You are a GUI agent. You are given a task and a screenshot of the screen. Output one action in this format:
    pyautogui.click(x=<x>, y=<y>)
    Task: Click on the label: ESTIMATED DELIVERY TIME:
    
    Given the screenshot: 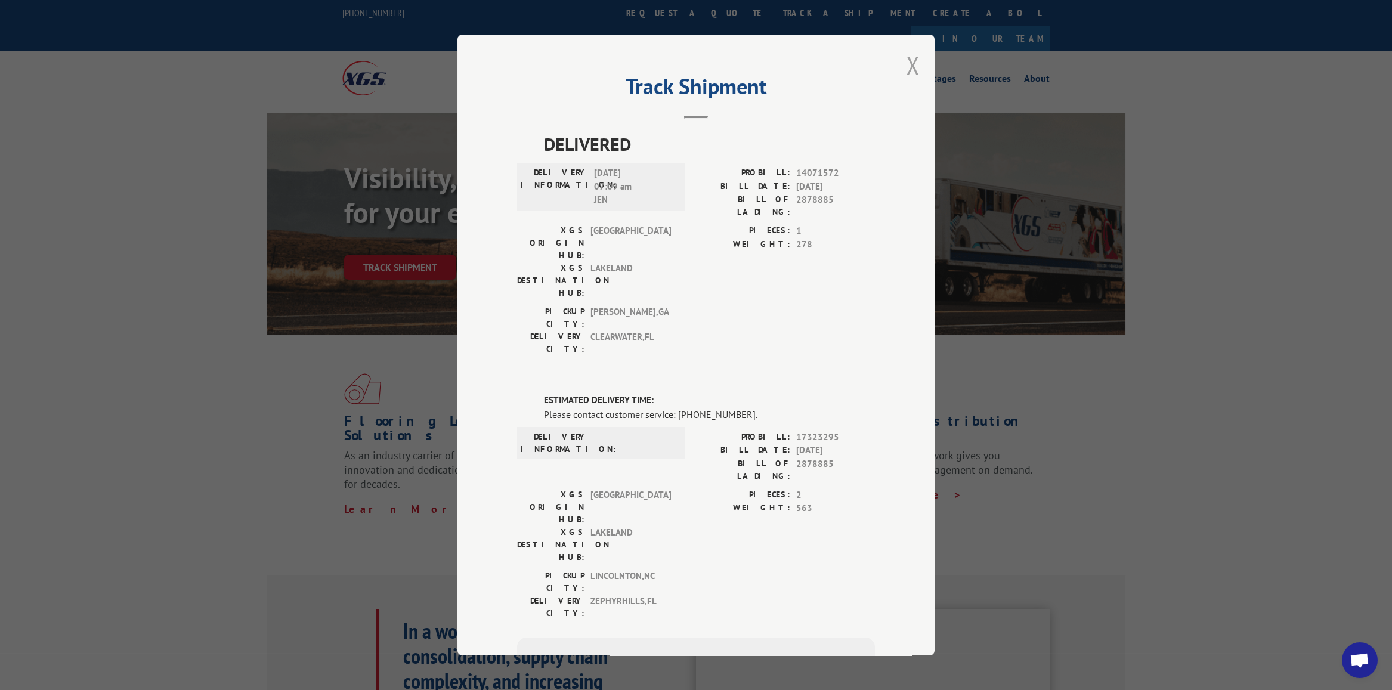 What is the action you would take?
    pyautogui.click(x=709, y=400)
    